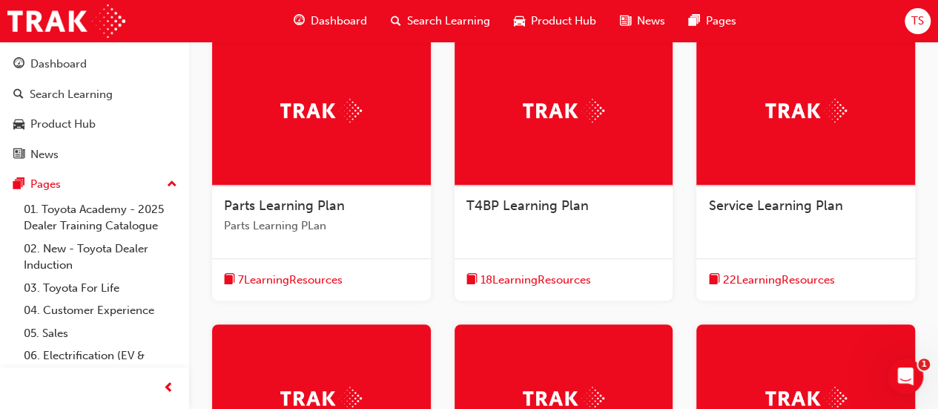 The image size is (938, 409). I want to click on button: TS, so click(917, 21).